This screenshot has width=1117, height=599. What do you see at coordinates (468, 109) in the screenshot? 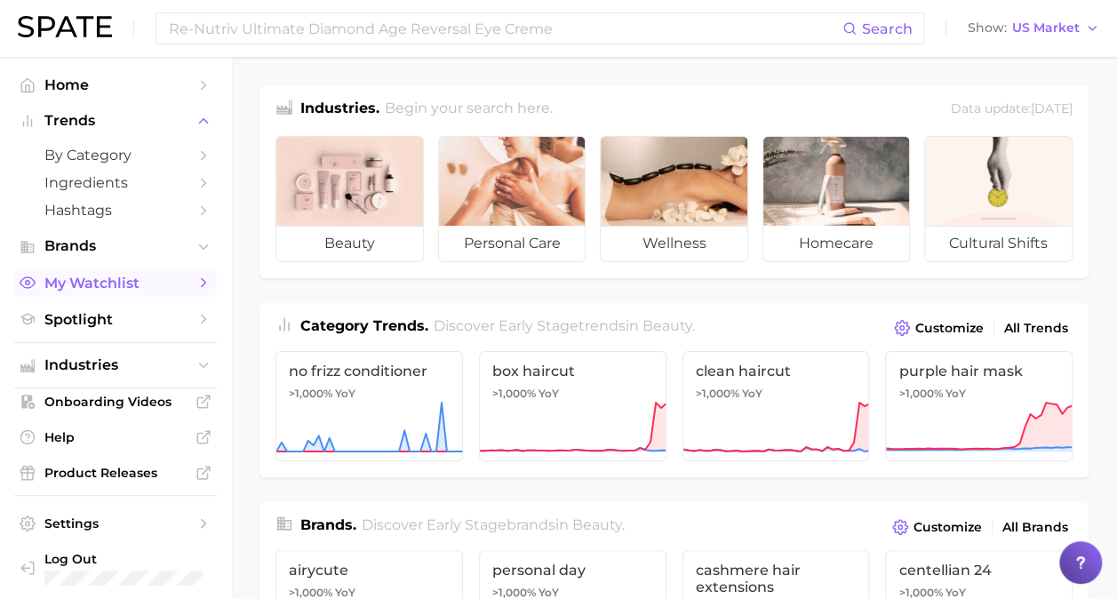
I see `h2: Begin your search here.` at bounding box center [468, 109].